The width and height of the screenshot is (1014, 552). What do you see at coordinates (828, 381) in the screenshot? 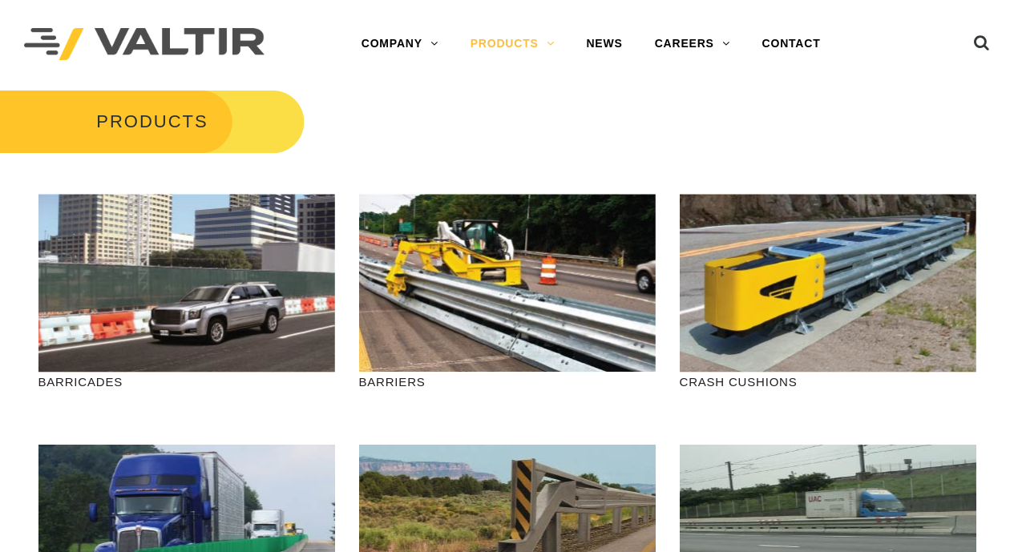
I see `p: CRASH CUSHIONS` at bounding box center [828, 381].